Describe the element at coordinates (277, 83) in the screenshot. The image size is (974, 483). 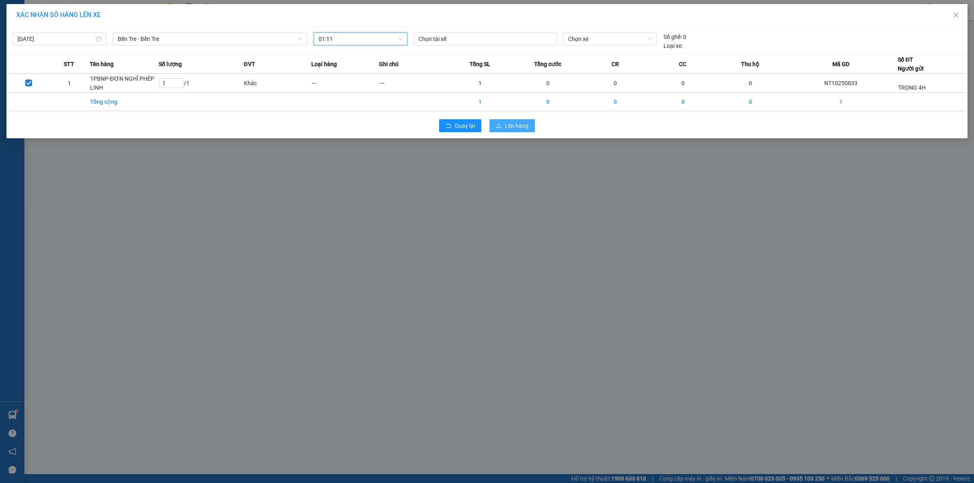
I see `td: Khác` at that location.